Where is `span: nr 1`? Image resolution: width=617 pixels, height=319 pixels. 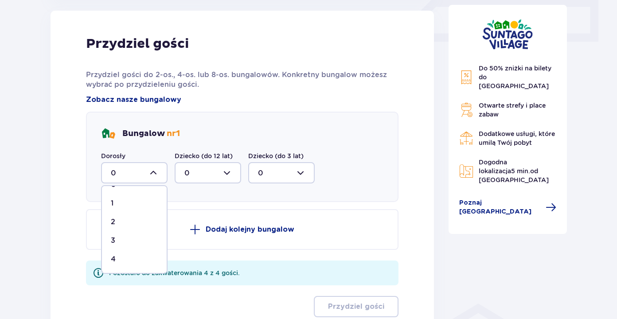
span: nr 1 is located at coordinates (173, 133).